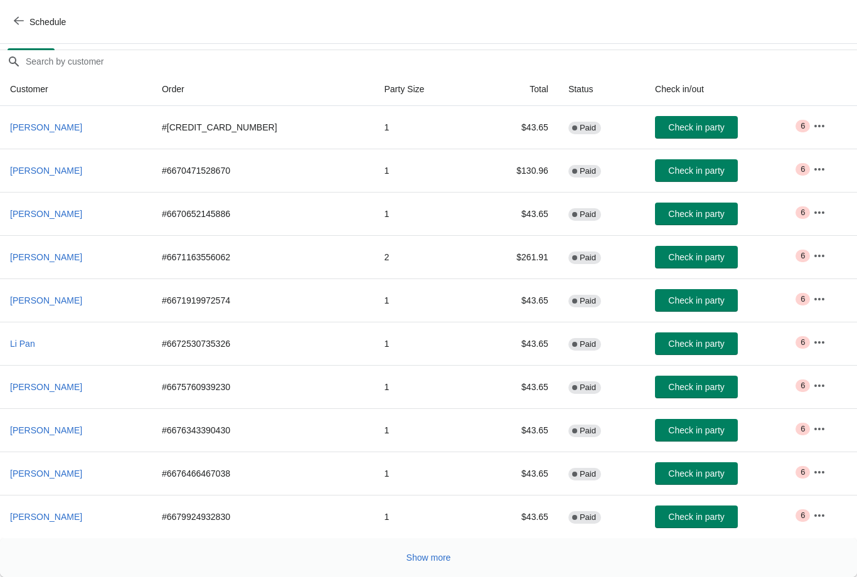 The height and width of the screenshot is (577, 857). Describe the element at coordinates (263, 170) in the screenshot. I see `td: # 6670471528670` at that location.